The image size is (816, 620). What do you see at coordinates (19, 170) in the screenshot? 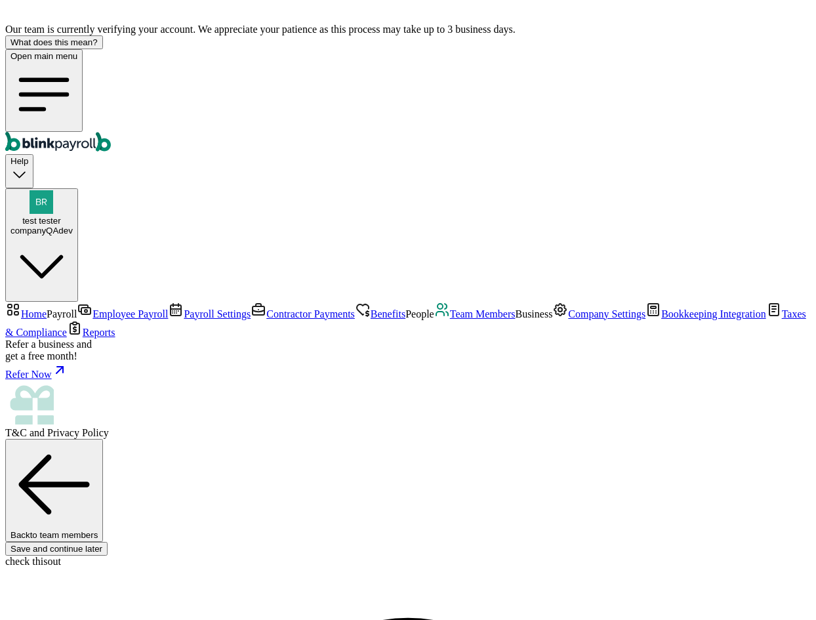
I see `button: Help` at bounding box center [19, 170].